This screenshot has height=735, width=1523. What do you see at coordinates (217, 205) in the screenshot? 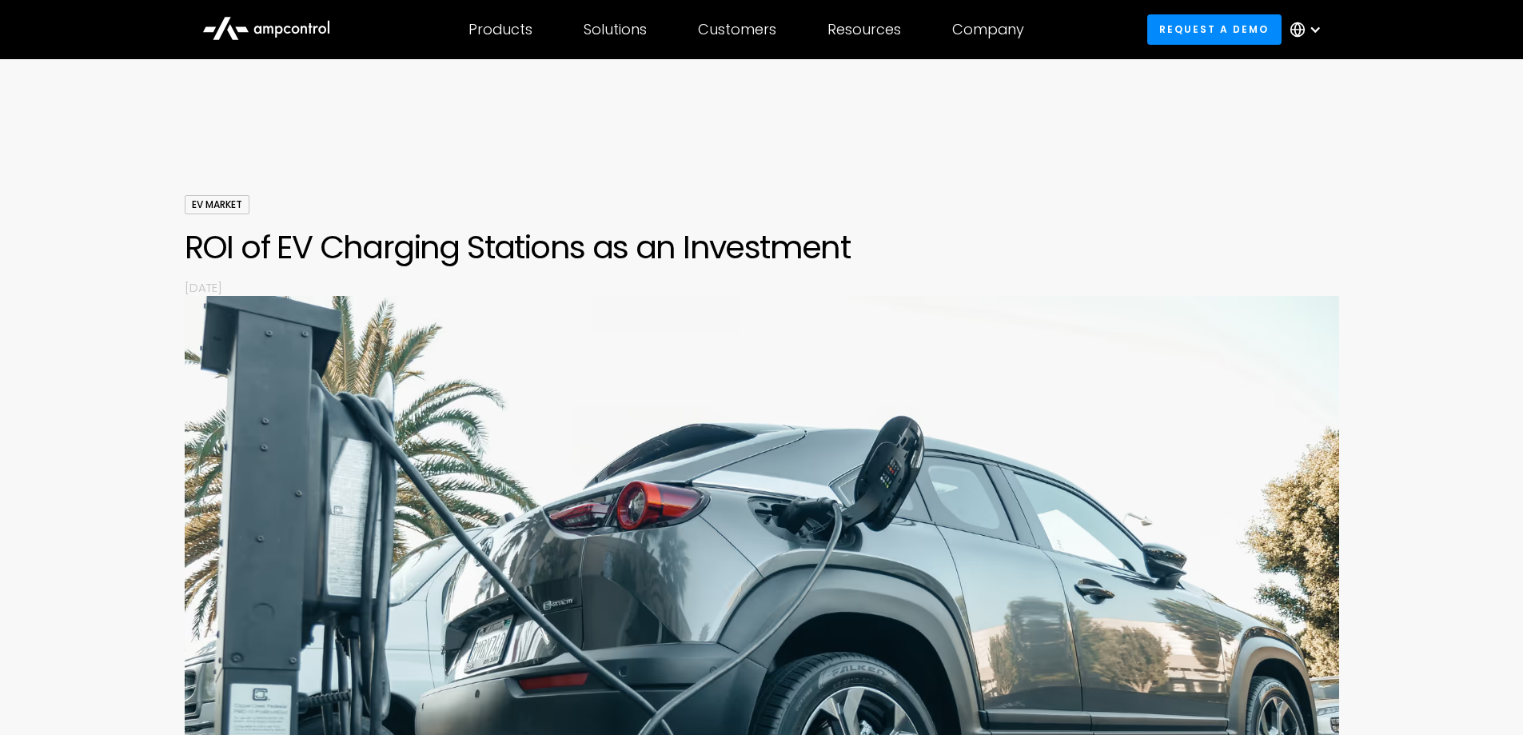
I see `div: EV Market` at bounding box center [217, 205].